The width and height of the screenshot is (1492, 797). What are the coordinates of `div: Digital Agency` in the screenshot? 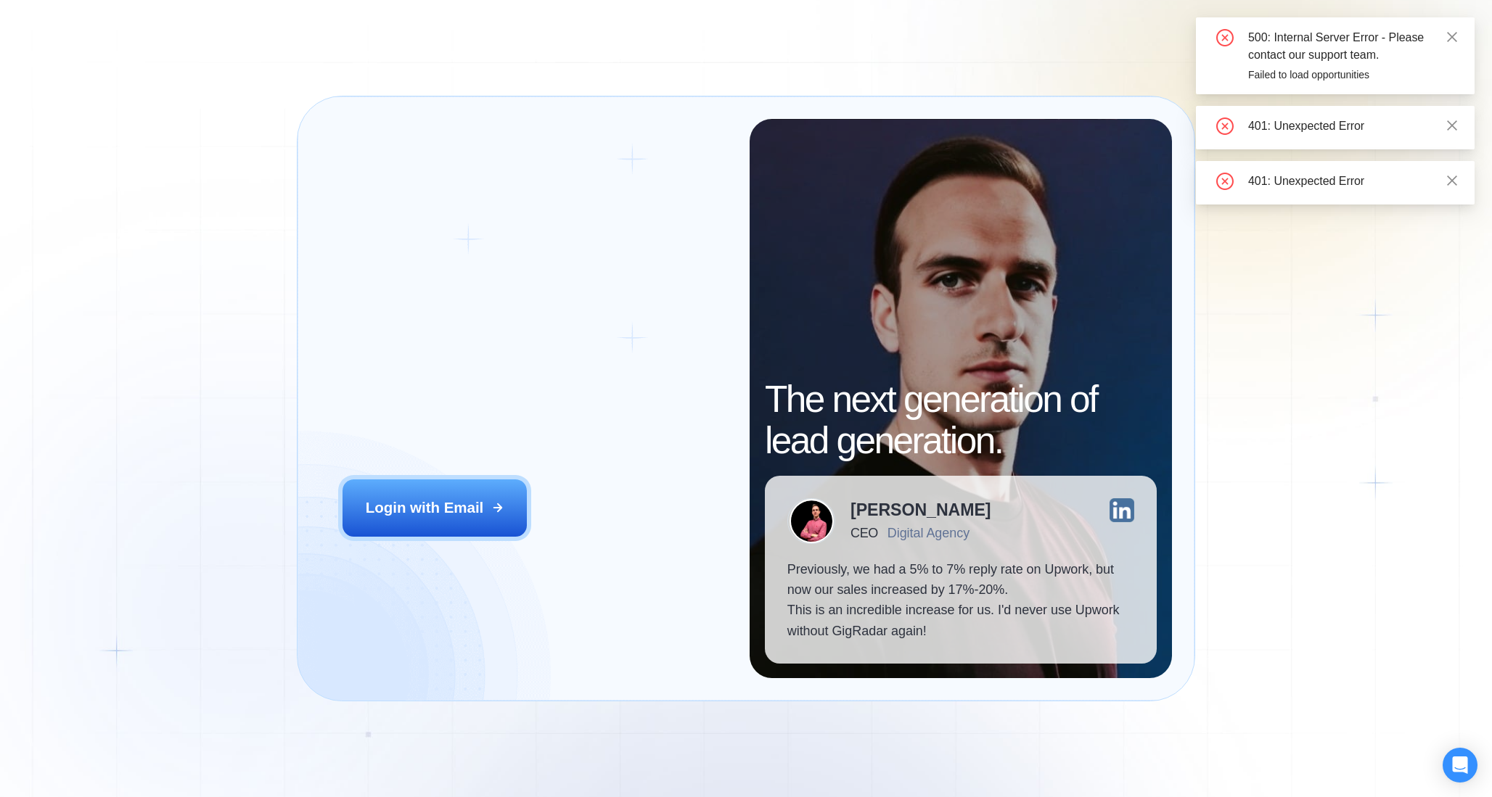 It's located at (928, 533).